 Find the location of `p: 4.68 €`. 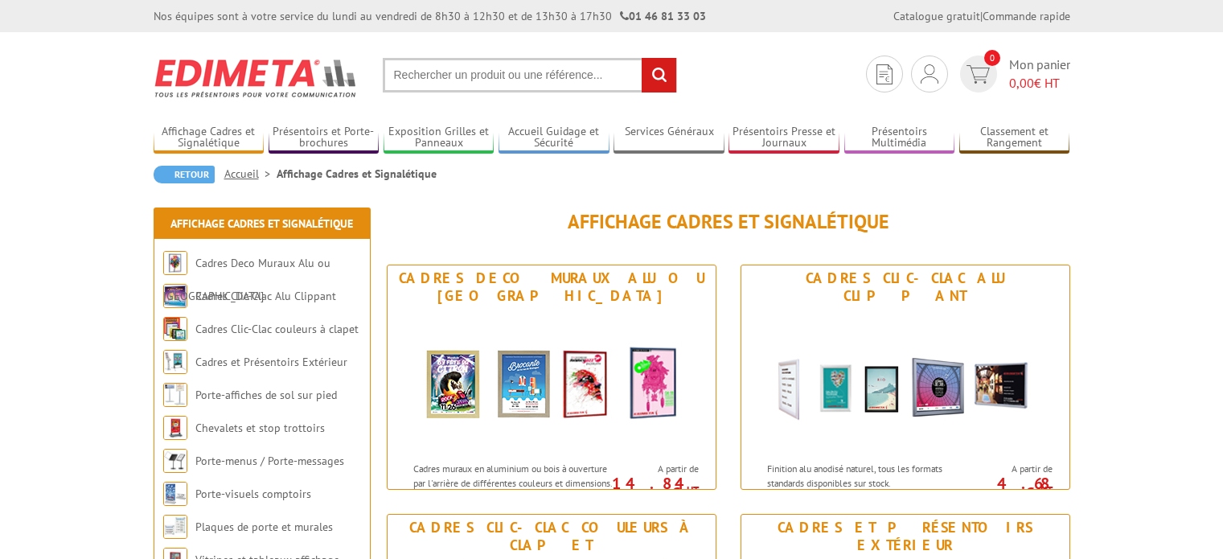

p: 4.68 € is located at coordinates (1007, 488).